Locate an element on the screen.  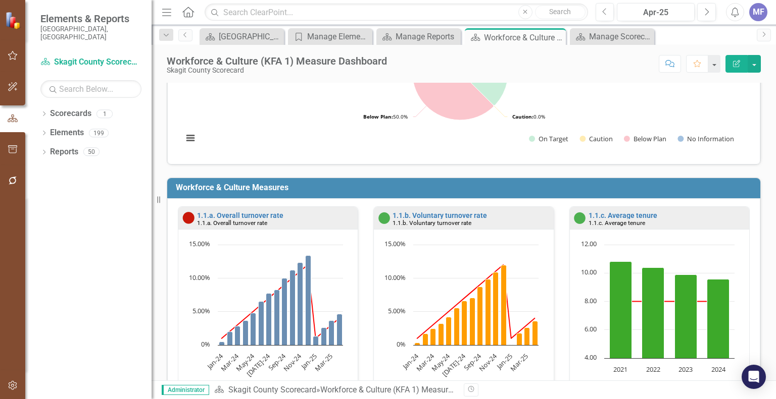
path: Feb-25, 1.79. Actual. is located at coordinates (519, 340).